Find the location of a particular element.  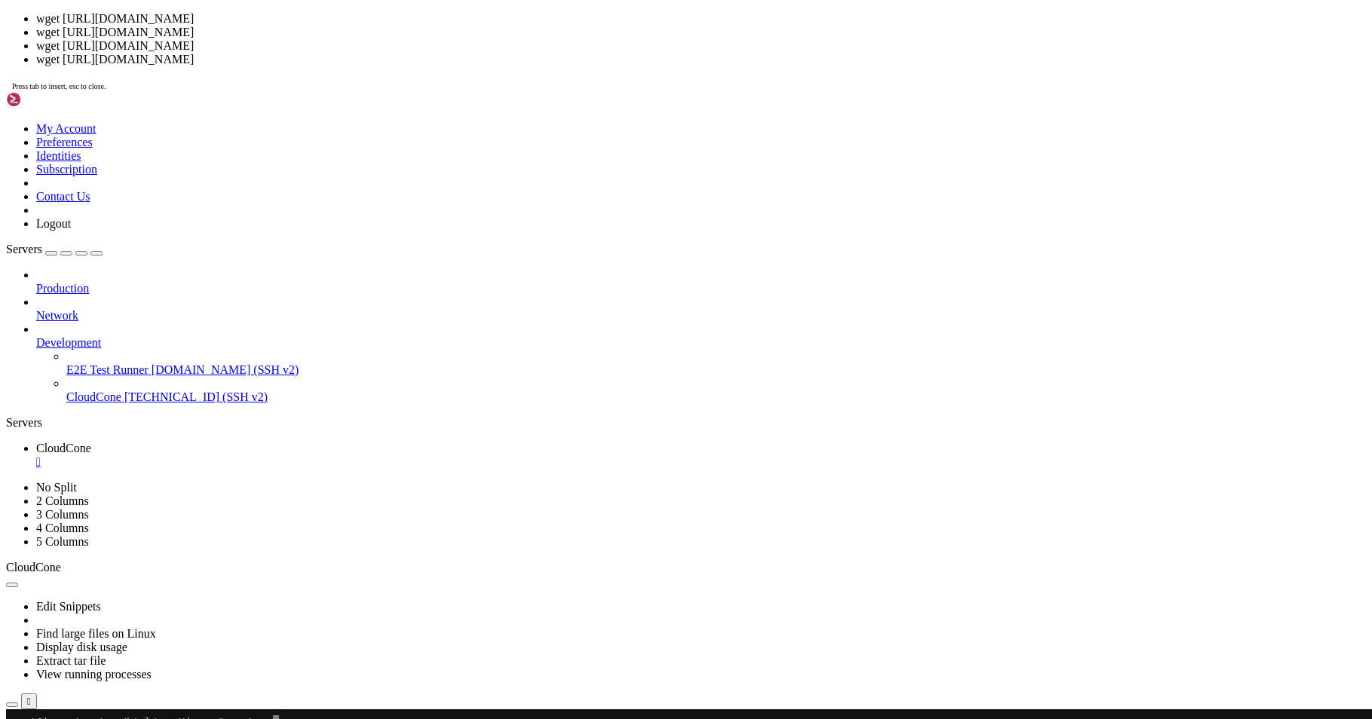

a: 2 Columns is located at coordinates (63, 500).